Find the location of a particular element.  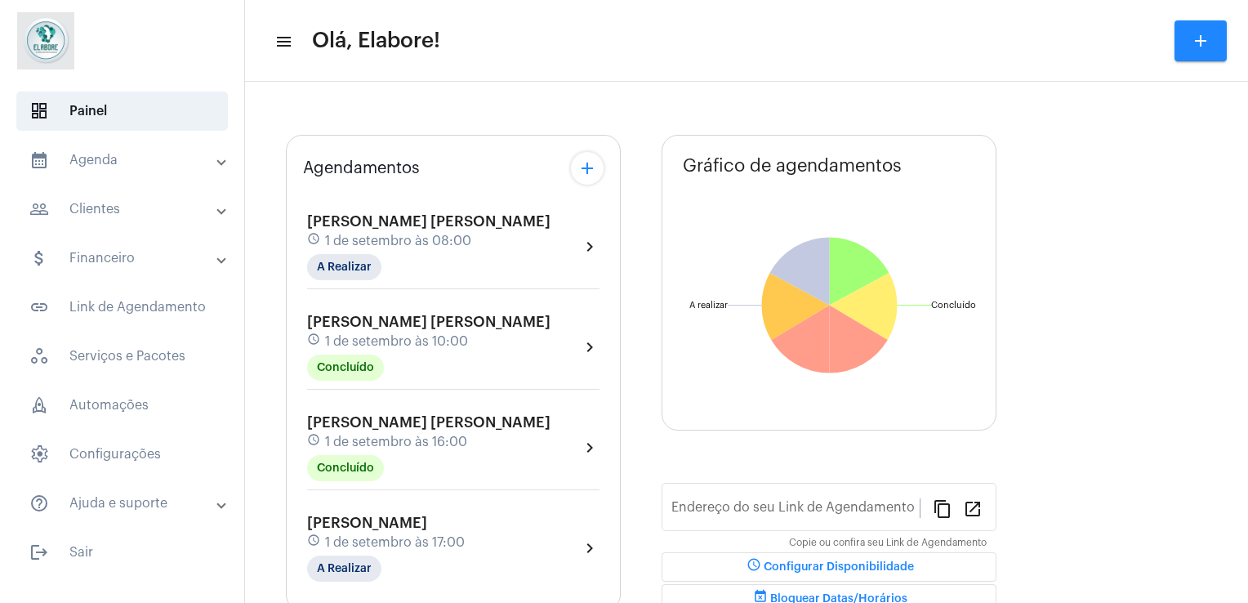

mat-expansion-panel-header: sidenav iconAjuda e suporte is located at coordinates (127, 503).